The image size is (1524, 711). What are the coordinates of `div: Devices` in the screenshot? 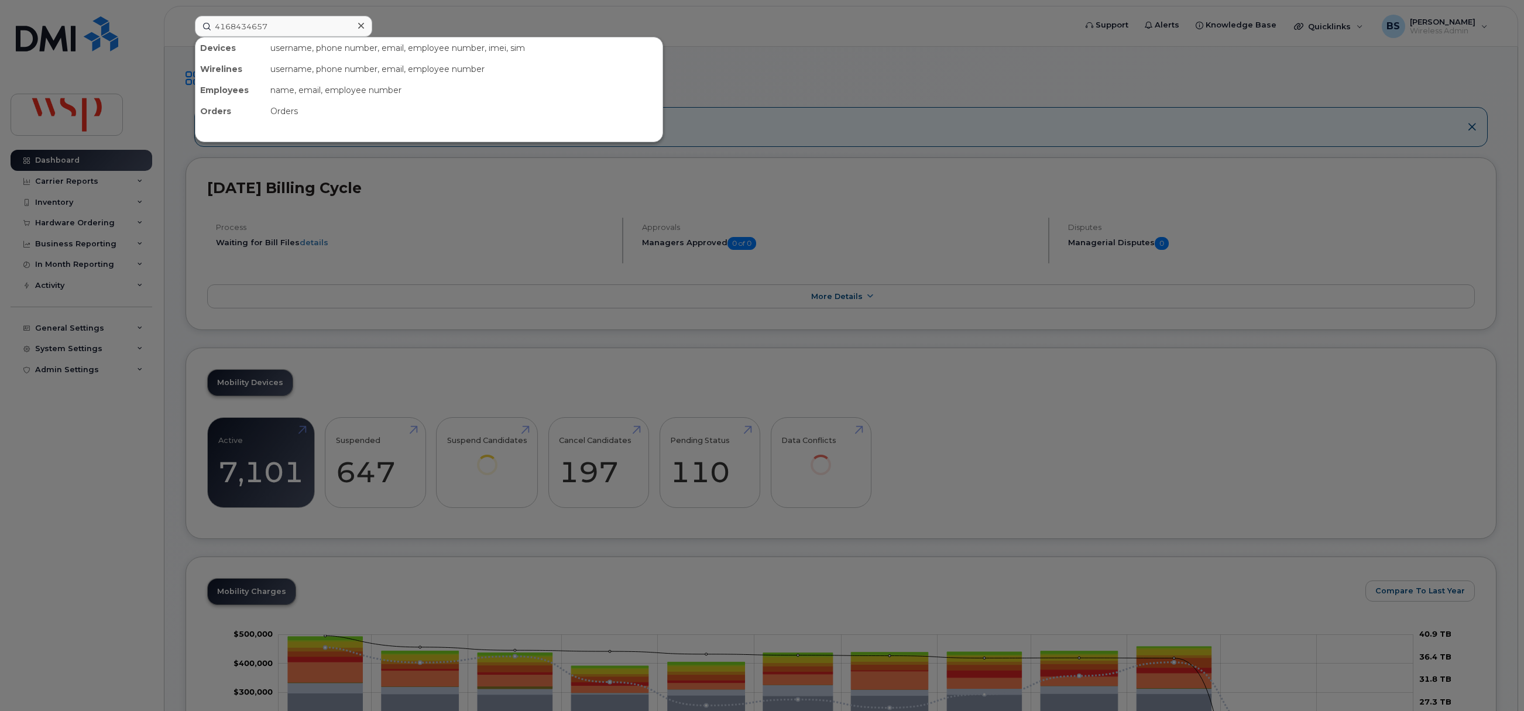 It's located at (231, 48).